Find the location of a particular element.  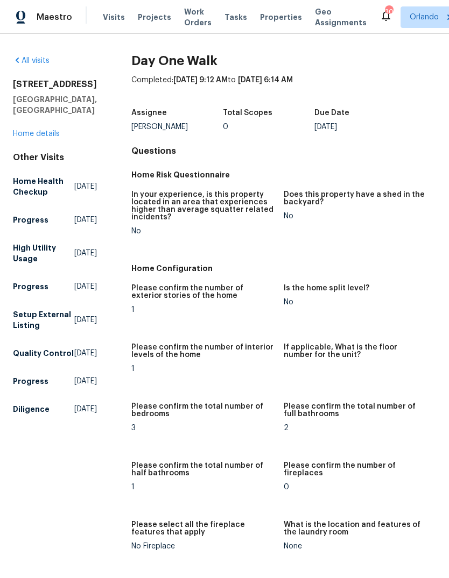

span: Maestro is located at coordinates (54, 17).